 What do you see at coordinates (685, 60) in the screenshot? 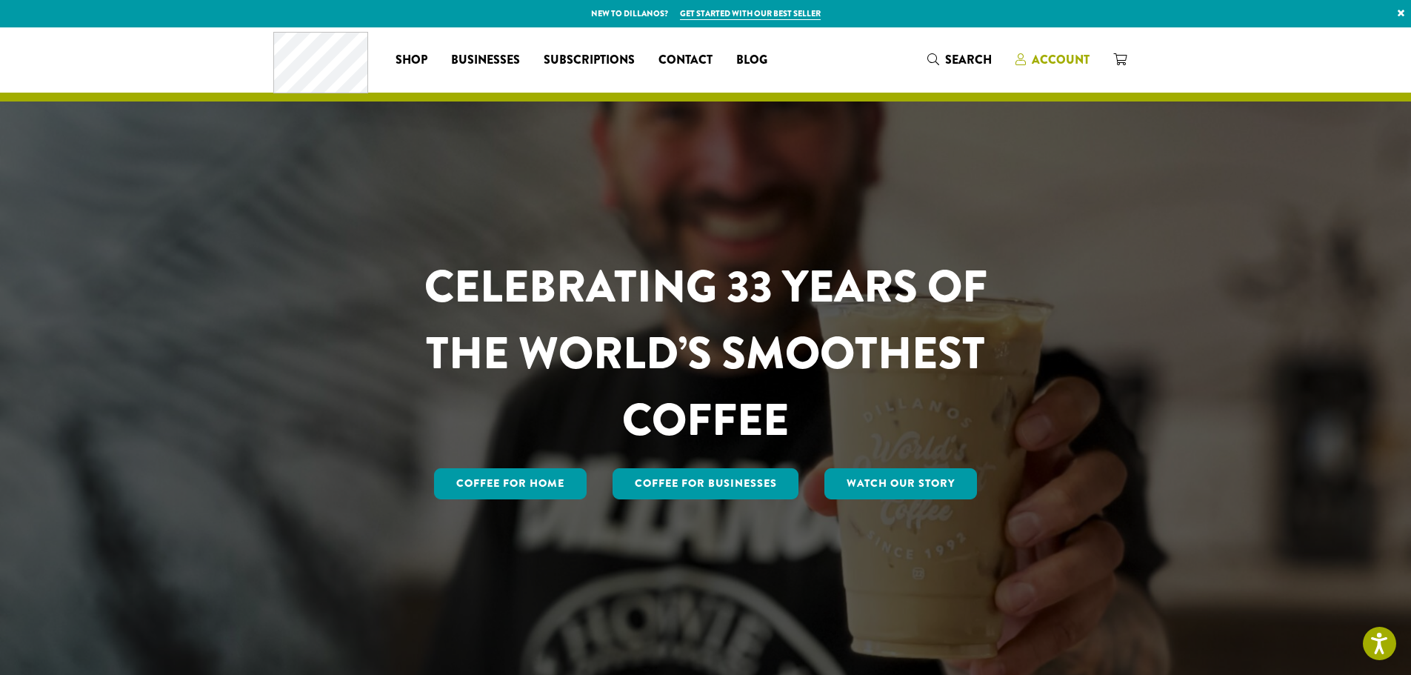
I see `span: Contact` at bounding box center [685, 60].